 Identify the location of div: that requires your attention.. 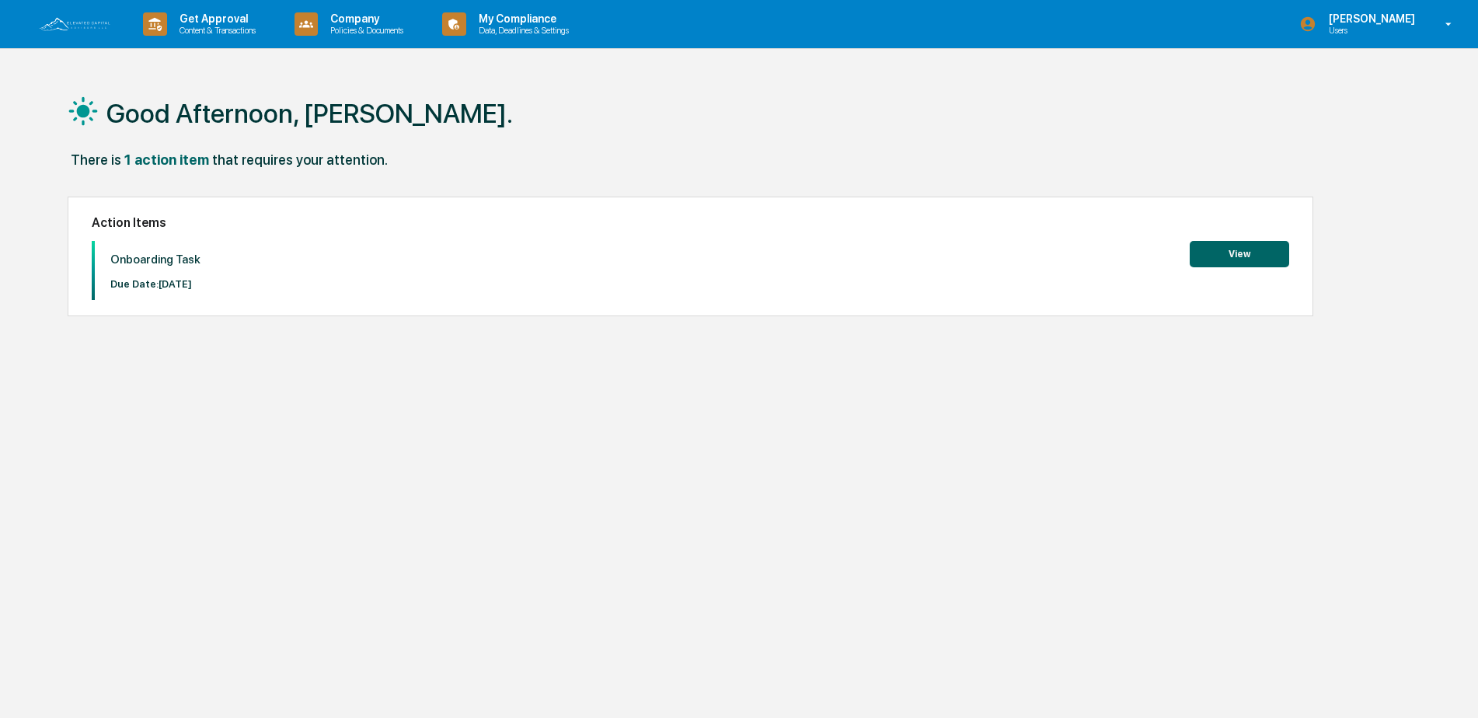
(300, 159).